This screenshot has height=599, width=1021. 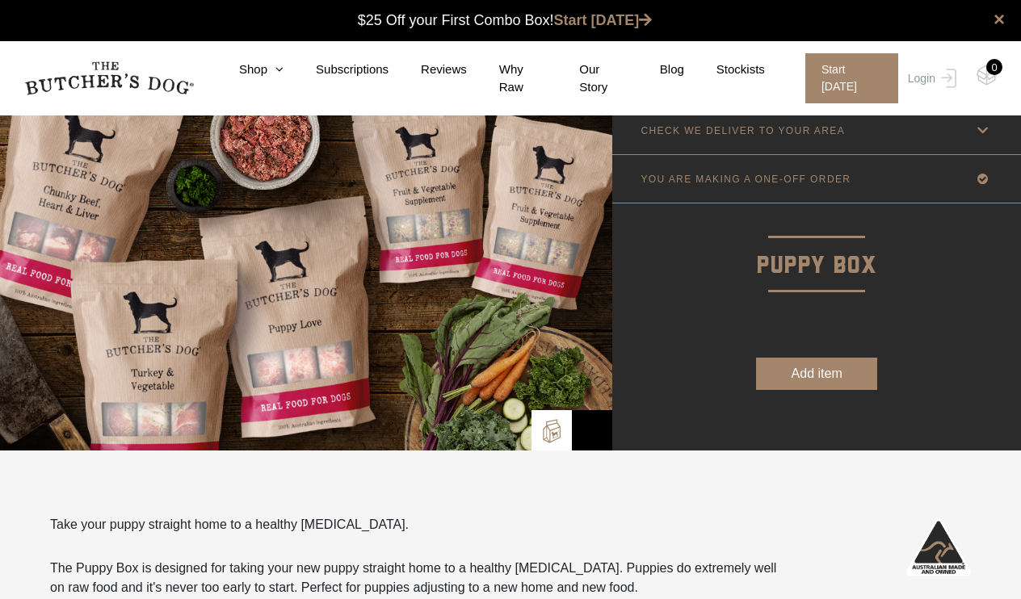 What do you see at coordinates (336, 69) in the screenshot?
I see `a: Subscriptions` at bounding box center [336, 69].